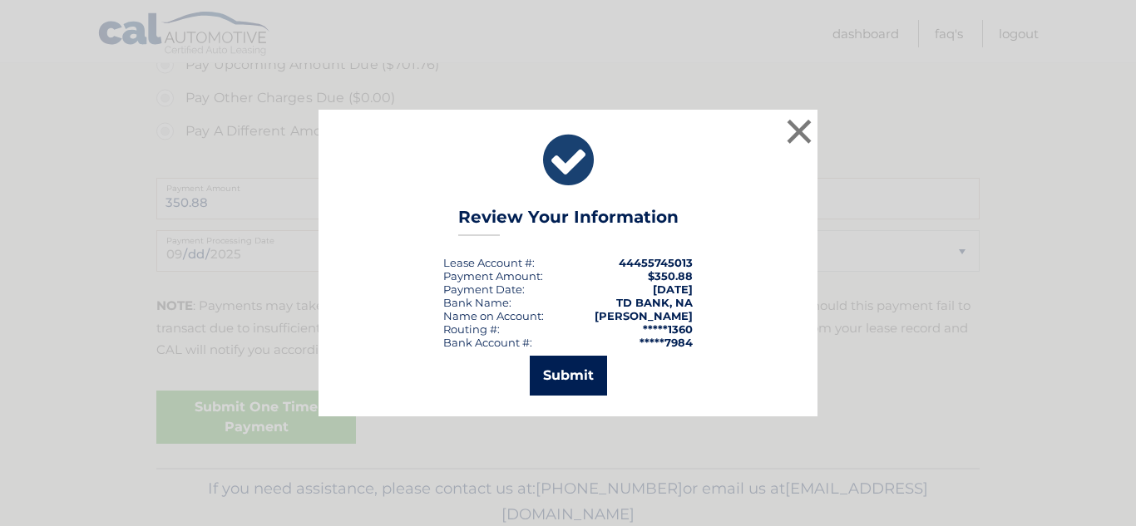 The image size is (1136, 526). I want to click on div: Bank Account #:, so click(487, 343).